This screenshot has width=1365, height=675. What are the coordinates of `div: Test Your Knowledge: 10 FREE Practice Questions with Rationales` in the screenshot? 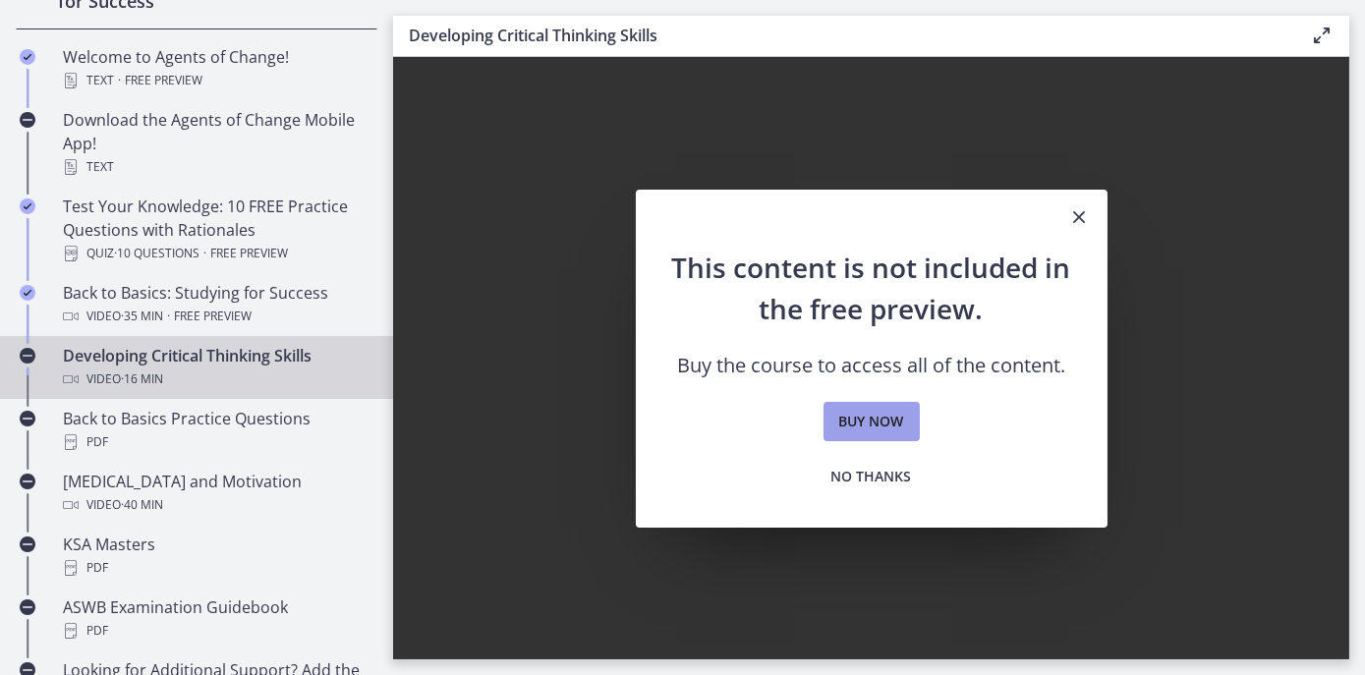 It's located at (216, 230).